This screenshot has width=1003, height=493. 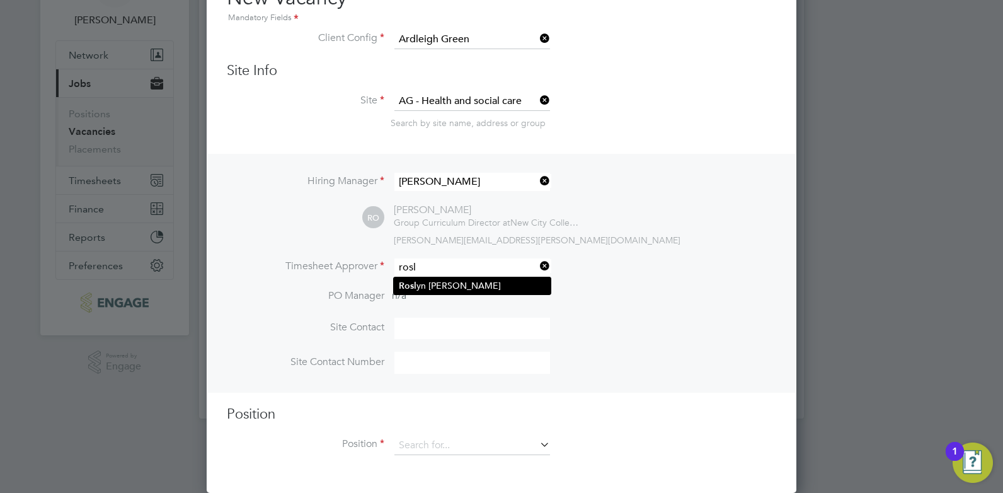 I want to click on label: Site Contact, so click(x=306, y=327).